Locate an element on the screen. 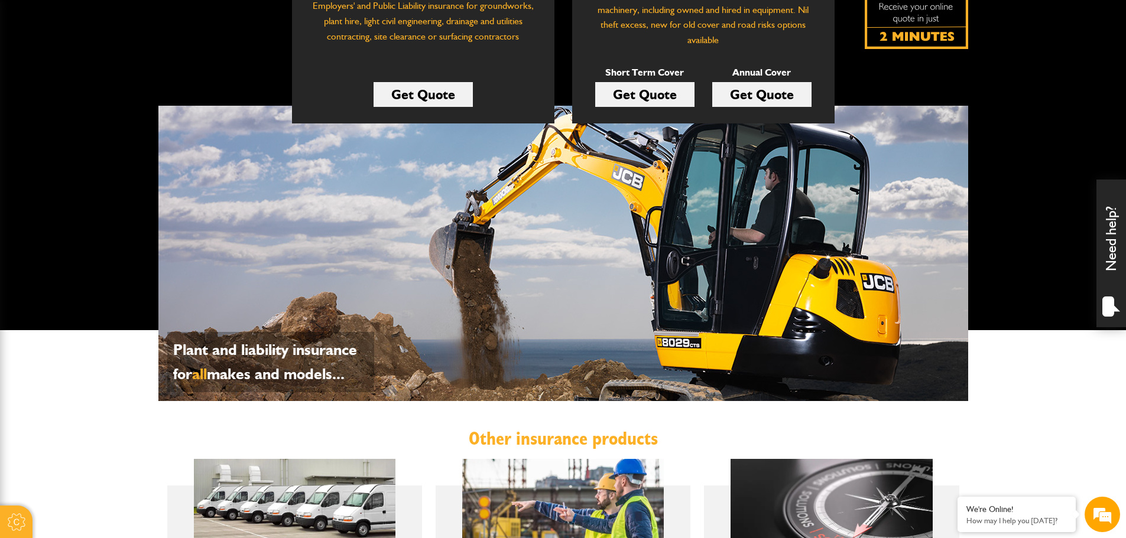 The height and width of the screenshot is (538, 1126). p: How may I help you today? is located at coordinates (1016, 521).